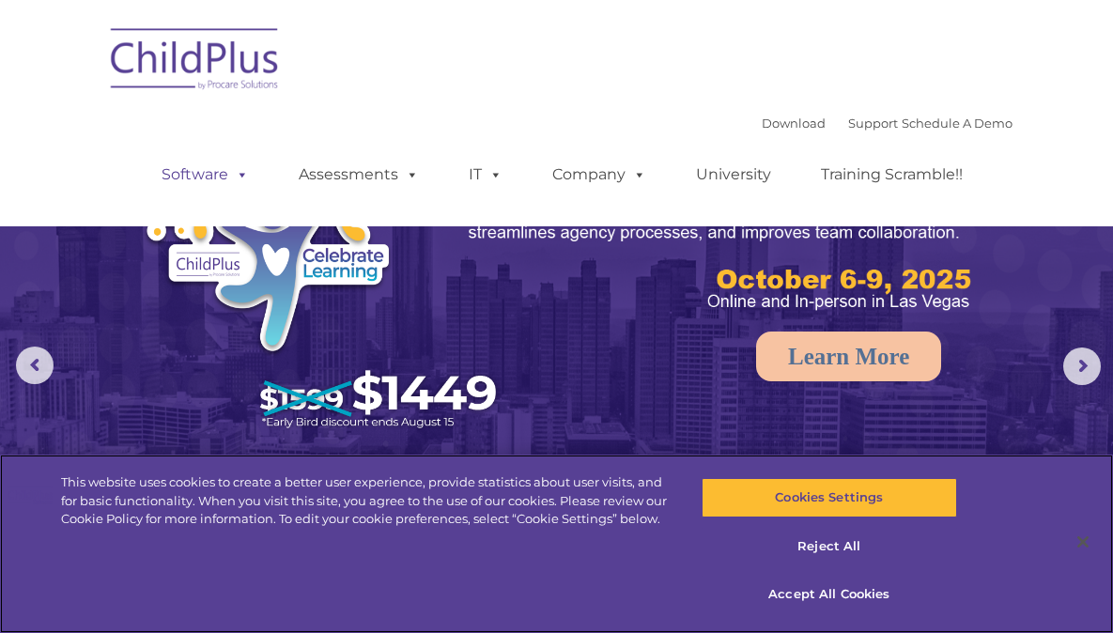 The width and height of the screenshot is (1113, 633). Describe the element at coordinates (486, 175) in the screenshot. I see `a: IT` at that location.